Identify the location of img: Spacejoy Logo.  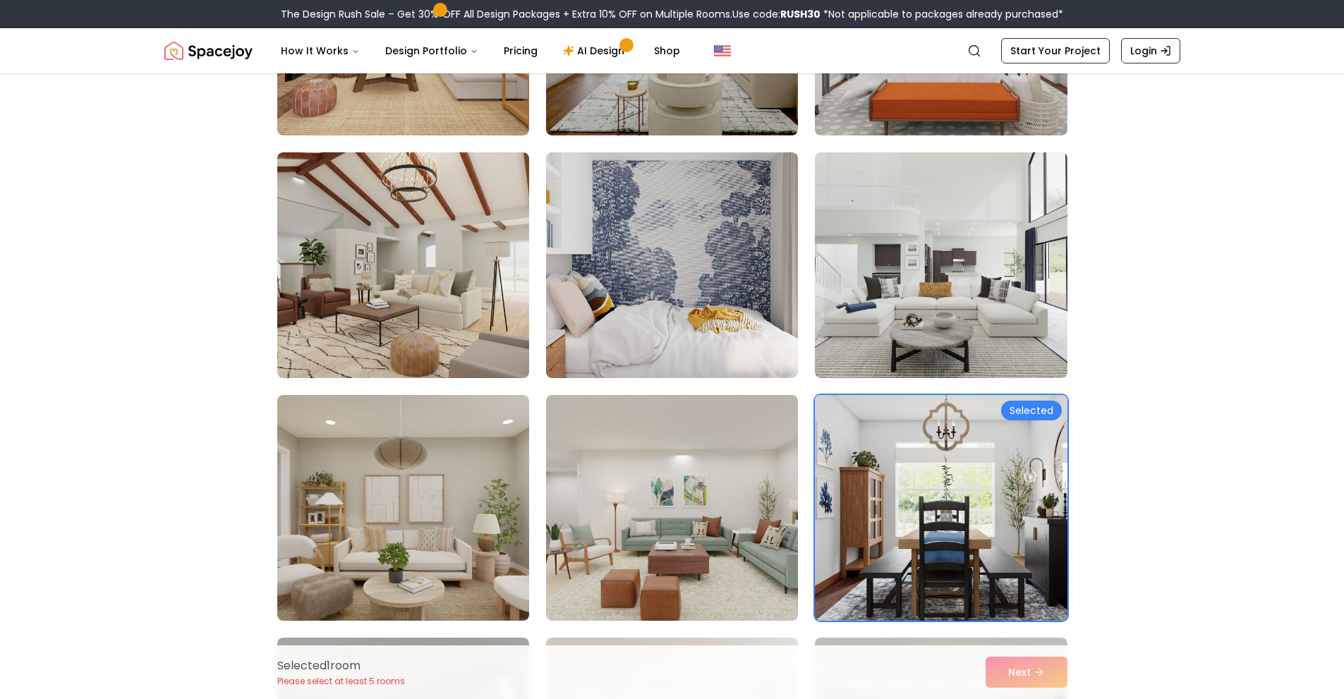
(208, 51).